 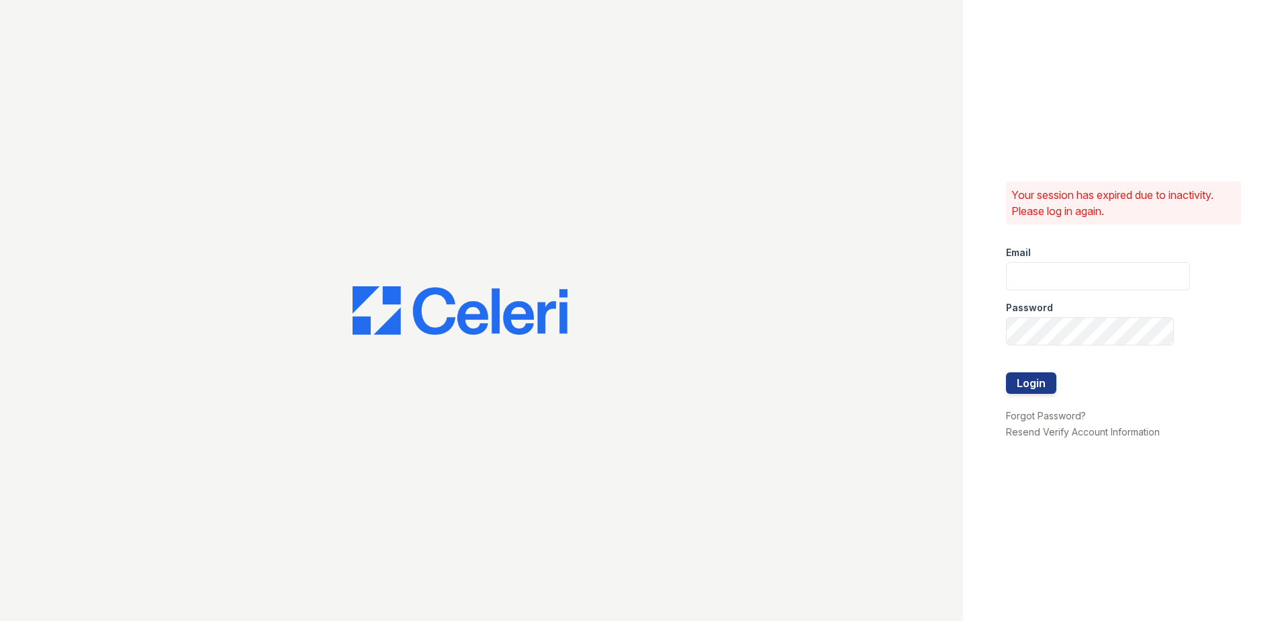 What do you see at coordinates (1046, 415) in the screenshot?
I see `a: Forgot Password?` at bounding box center [1046, 415].